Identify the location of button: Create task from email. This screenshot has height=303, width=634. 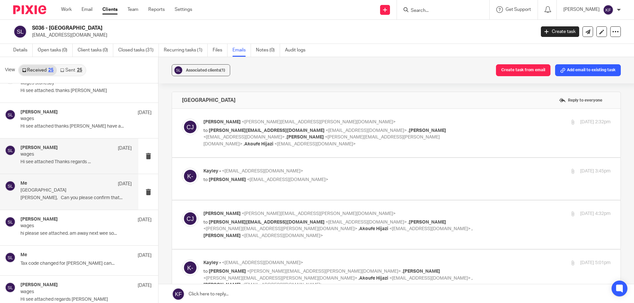
(523, 70).